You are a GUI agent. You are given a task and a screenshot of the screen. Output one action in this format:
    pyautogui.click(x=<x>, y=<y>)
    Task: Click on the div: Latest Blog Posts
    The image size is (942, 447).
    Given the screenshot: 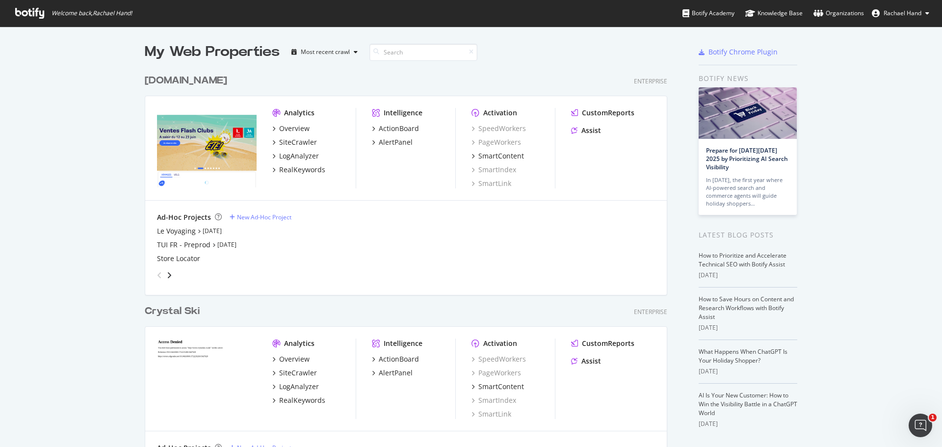 What is the action you would take?
    pyautogui.click(x=748, y=235)
    